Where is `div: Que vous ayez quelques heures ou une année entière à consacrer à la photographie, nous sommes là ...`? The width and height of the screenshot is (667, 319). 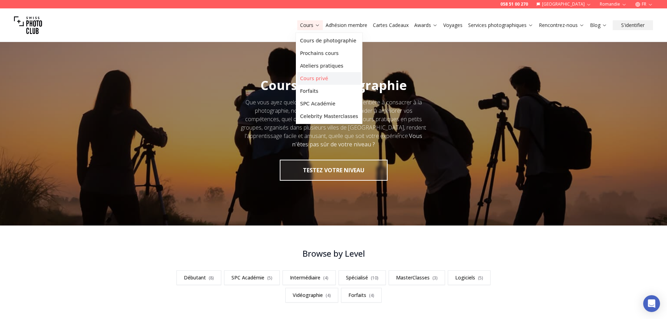
div: Que vous ayez quelques heures ou une année entière à consacrer à la photographie, nous sommes là ... is located at coordinates (333, 123).